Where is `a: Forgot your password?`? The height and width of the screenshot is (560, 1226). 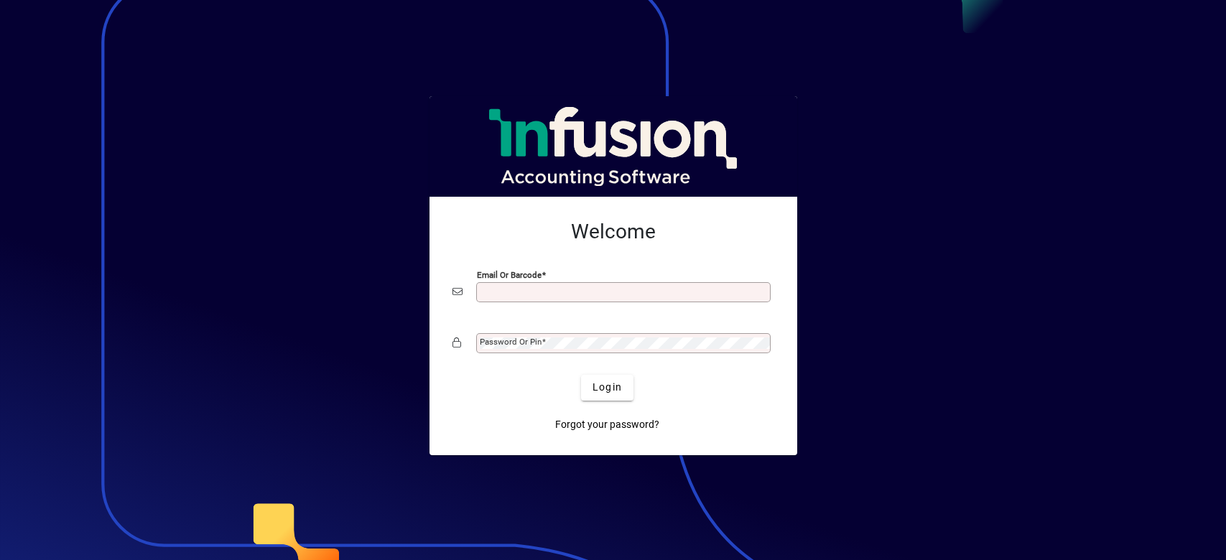 a: Forgot your password? is located at coordinates (607, 425).